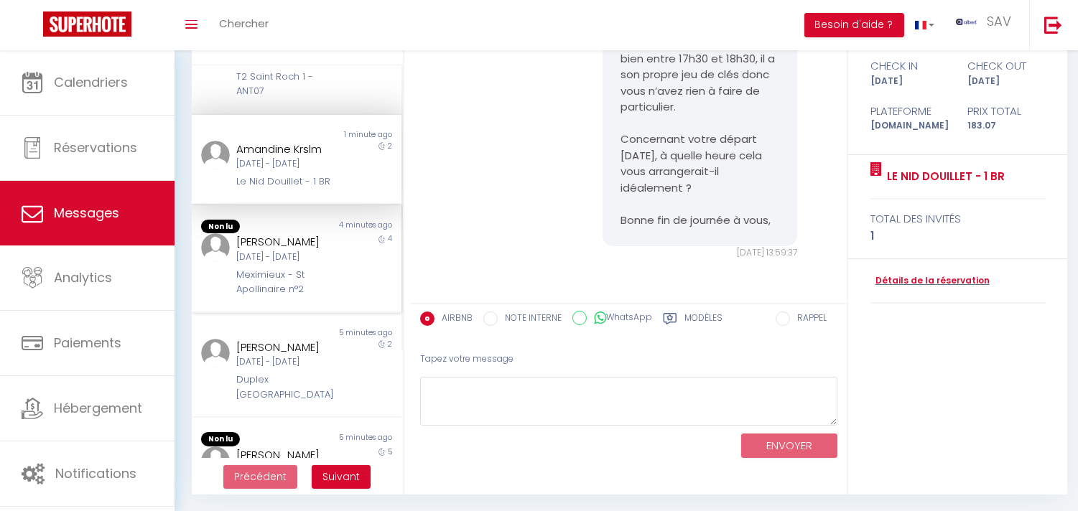  I want to click on span: Messages, so click(86, 212).